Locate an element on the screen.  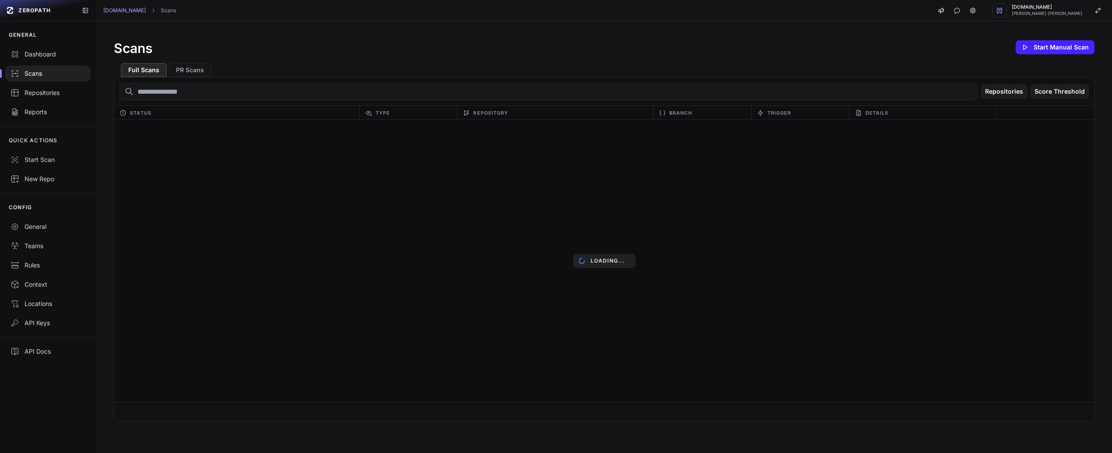
button: PR Scans is located at coordinates (190, 70).